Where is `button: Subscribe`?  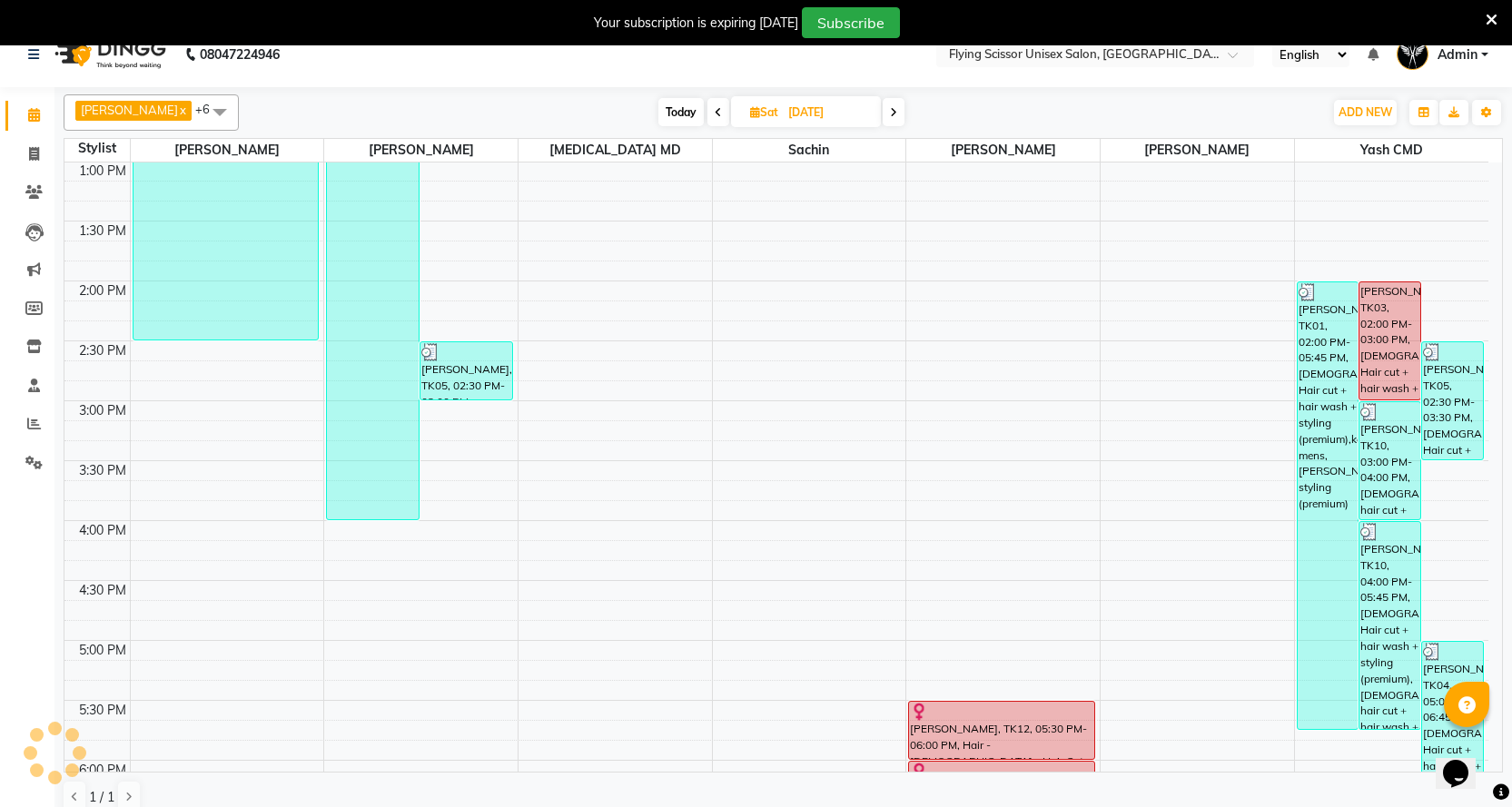
button: Subscribe is located at coordinates (851, 22).